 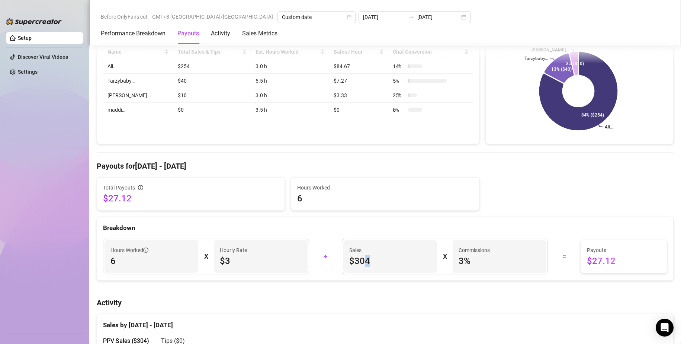 What do you see at coordinates (385, 303) in the screenshot?
I see `h4: Activity` at bounding box center [385, 303].